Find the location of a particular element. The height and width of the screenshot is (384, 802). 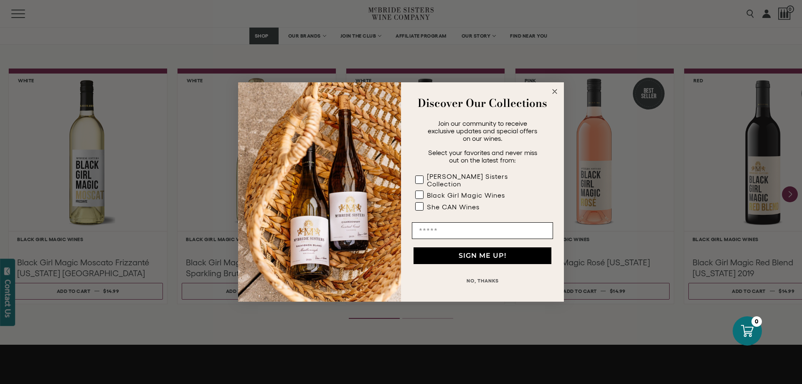

span: Select your favorites and never miss out on the latest from: is located at coordinates (483, 156).